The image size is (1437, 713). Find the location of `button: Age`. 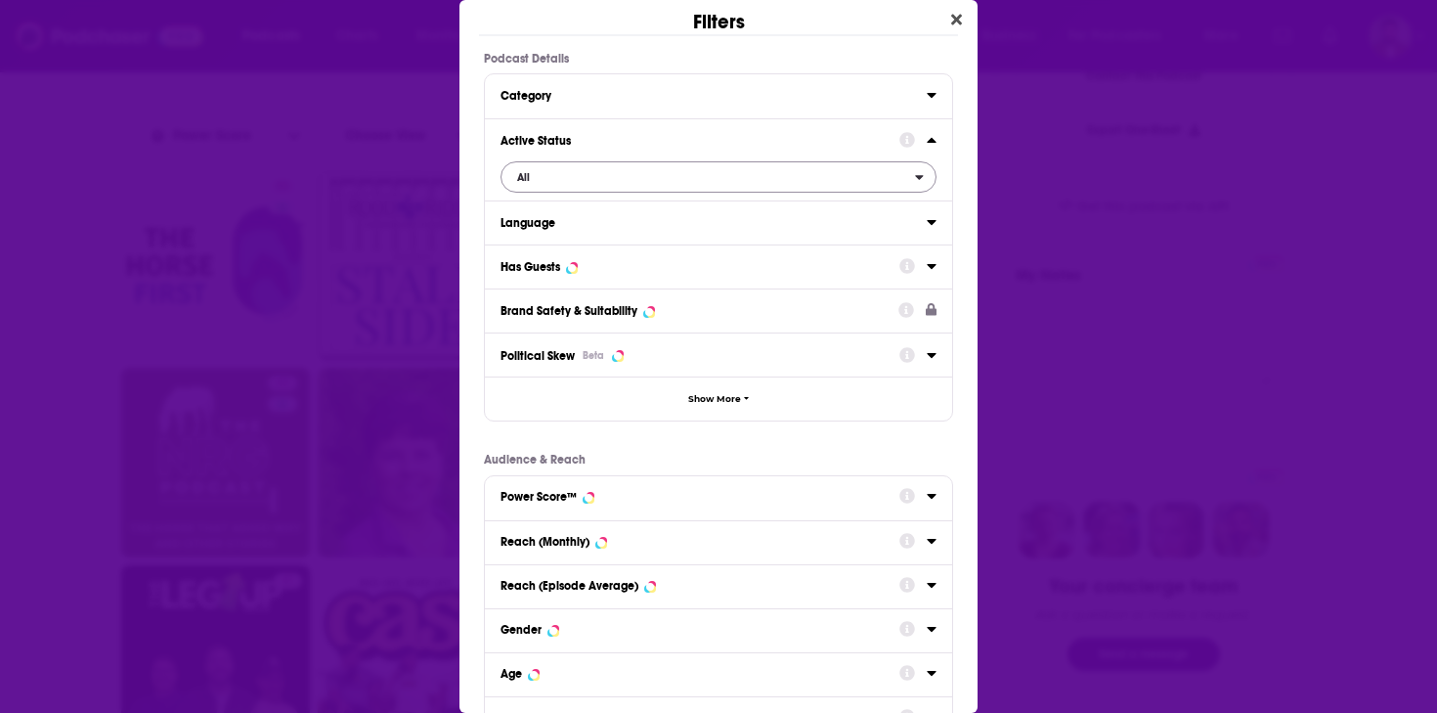

button: Age is located at coordinates (700, 673).